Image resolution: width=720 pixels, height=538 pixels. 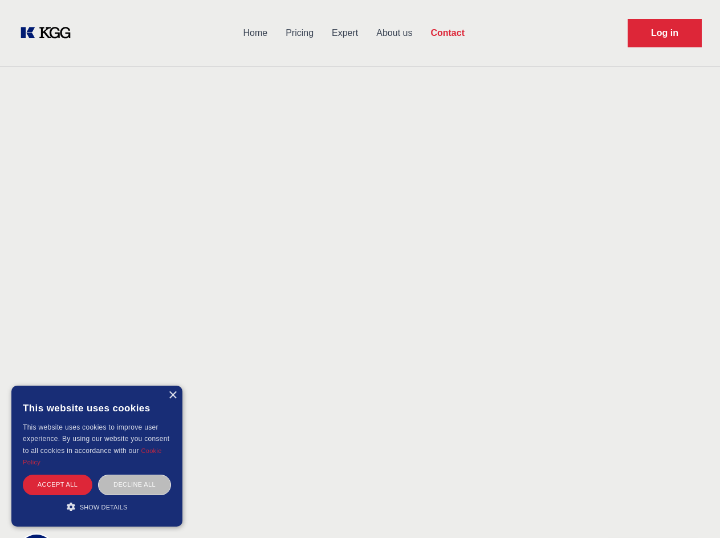 I want to click on a: KOL Knowledge Platform: Talk to Key External Experts (KEE), so click(x=49, y=33).